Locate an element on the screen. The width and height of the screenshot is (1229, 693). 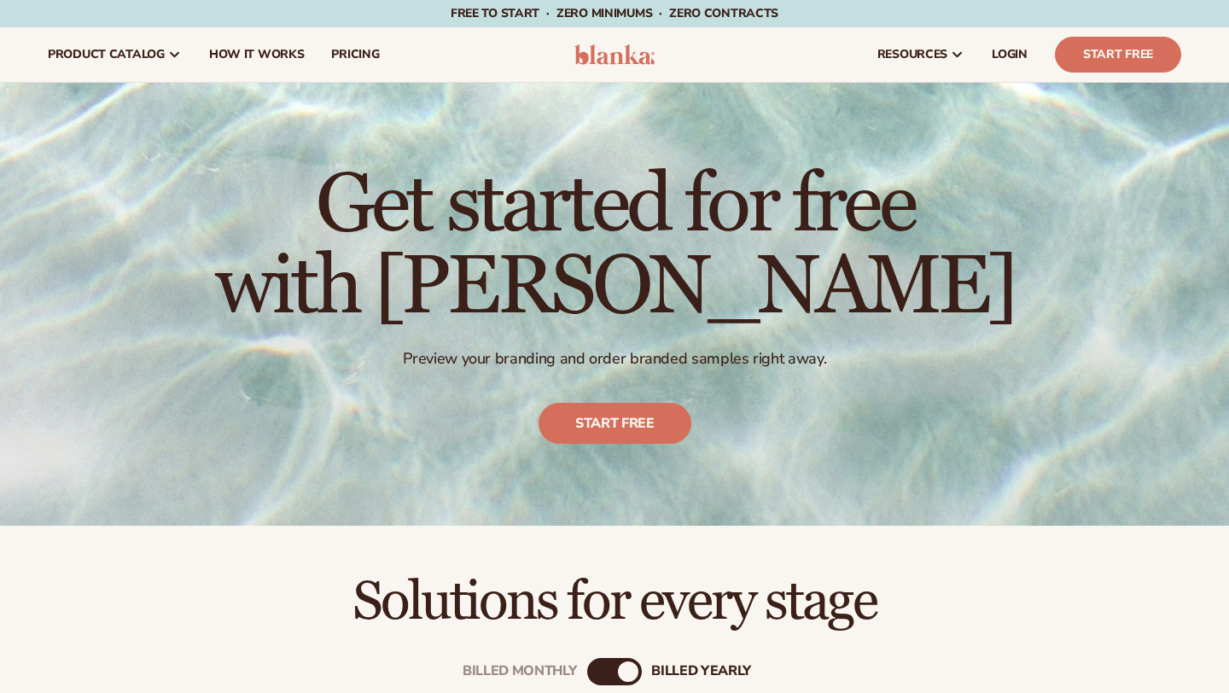
span: product catalog is located at coordinates (106, 55).